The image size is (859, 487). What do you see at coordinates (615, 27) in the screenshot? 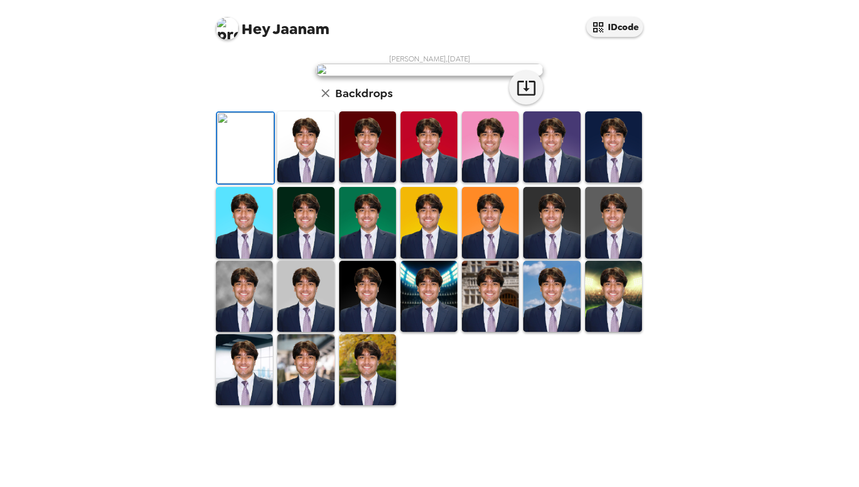
I see `button: IDcode` at bounding box center [615, 27].